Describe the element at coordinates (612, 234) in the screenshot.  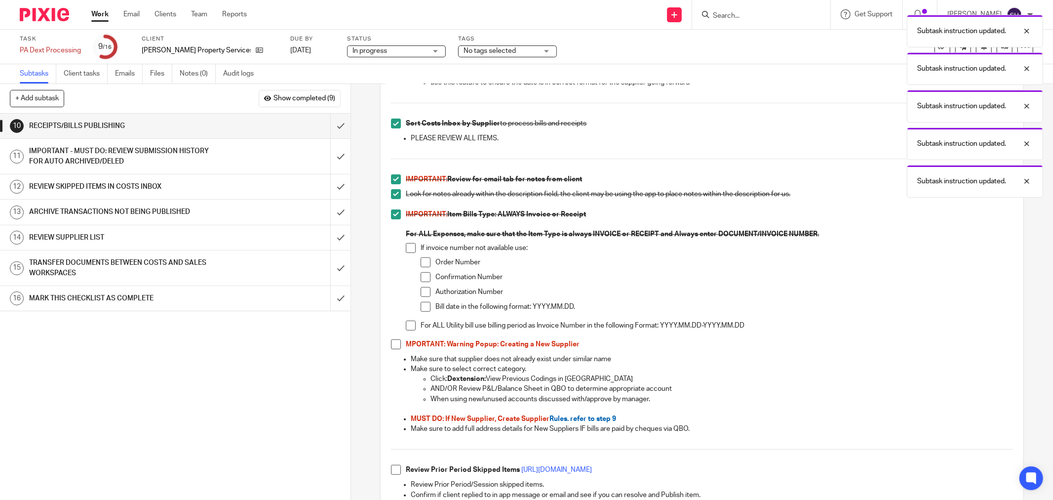
I see `strong: For ALL Expenses, make sure that the Item Type is always INVOICE or RECEIPT and Always enter DOCU...` at that location.